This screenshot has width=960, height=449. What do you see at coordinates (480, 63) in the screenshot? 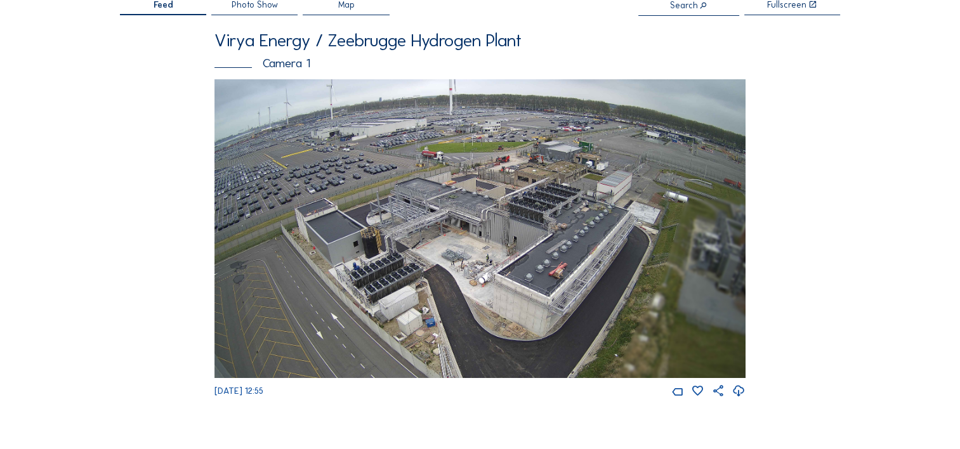
I see `div: Camera 1` at bounding box center [480, 63].